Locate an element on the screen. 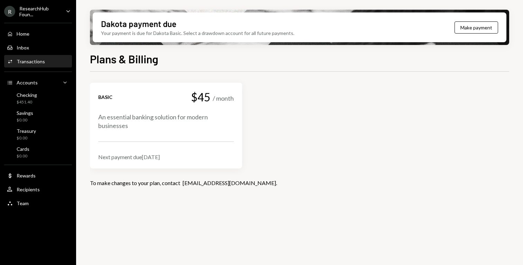 The width and height of the screenshot is (523, 265). div: Dakota payment due is located at coordinates (139, 24).